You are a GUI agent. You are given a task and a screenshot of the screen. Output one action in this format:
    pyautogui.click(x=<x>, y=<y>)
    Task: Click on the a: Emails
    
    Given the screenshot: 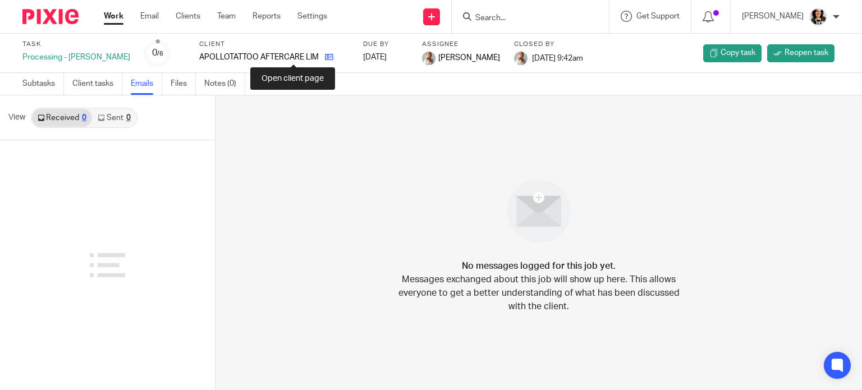 What is the action you would take?
    pyautogui.click(x=146, y=84)
    